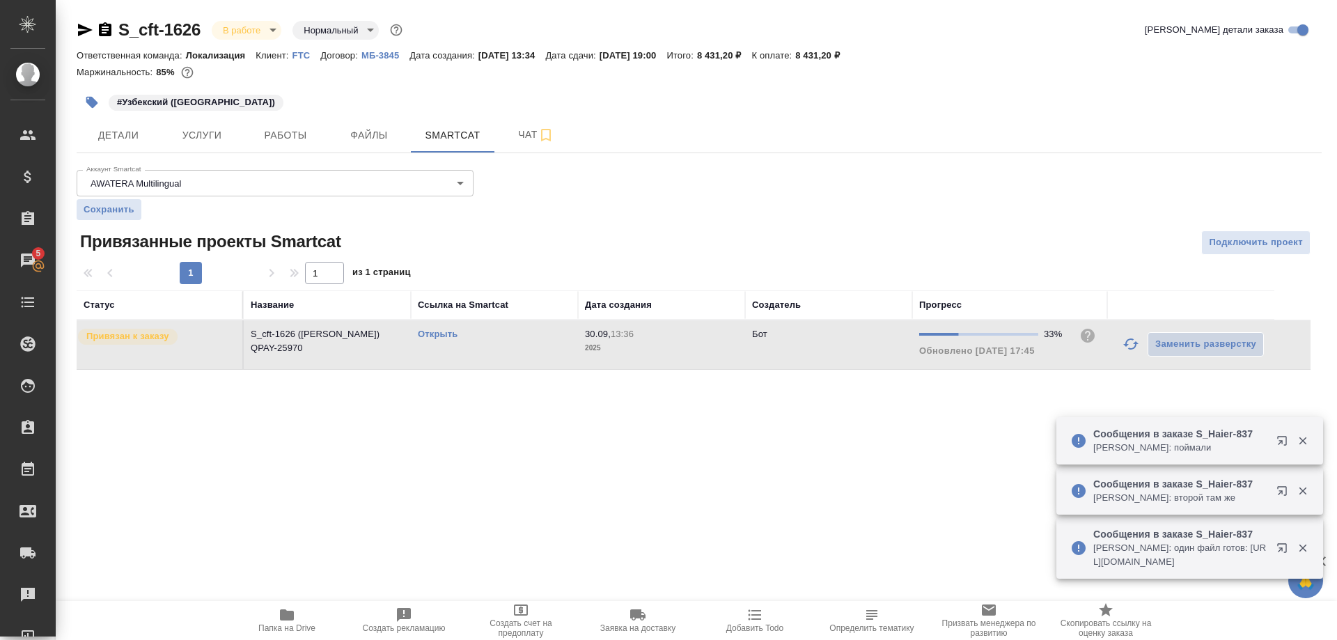  What do you see at coordinates (369, 135) in the screenshot?
I see `span: Файлы` at bounding box center [369, 135].